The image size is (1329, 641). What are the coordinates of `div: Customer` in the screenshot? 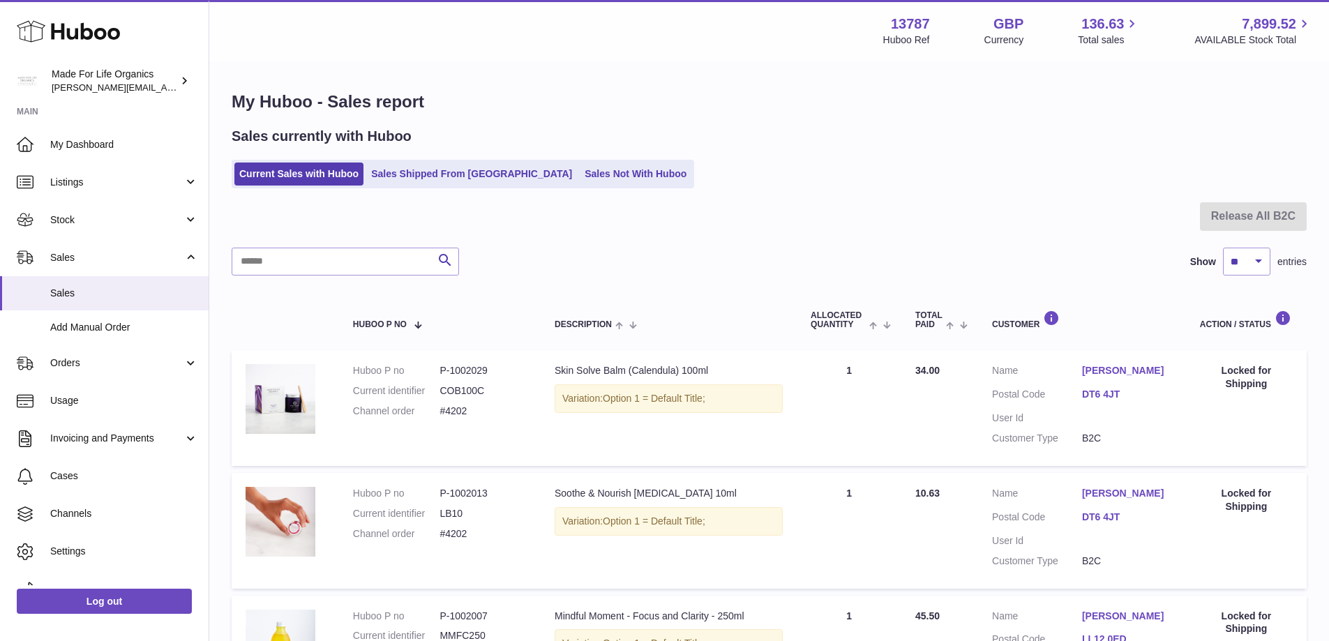 It's located at (1082, 320).